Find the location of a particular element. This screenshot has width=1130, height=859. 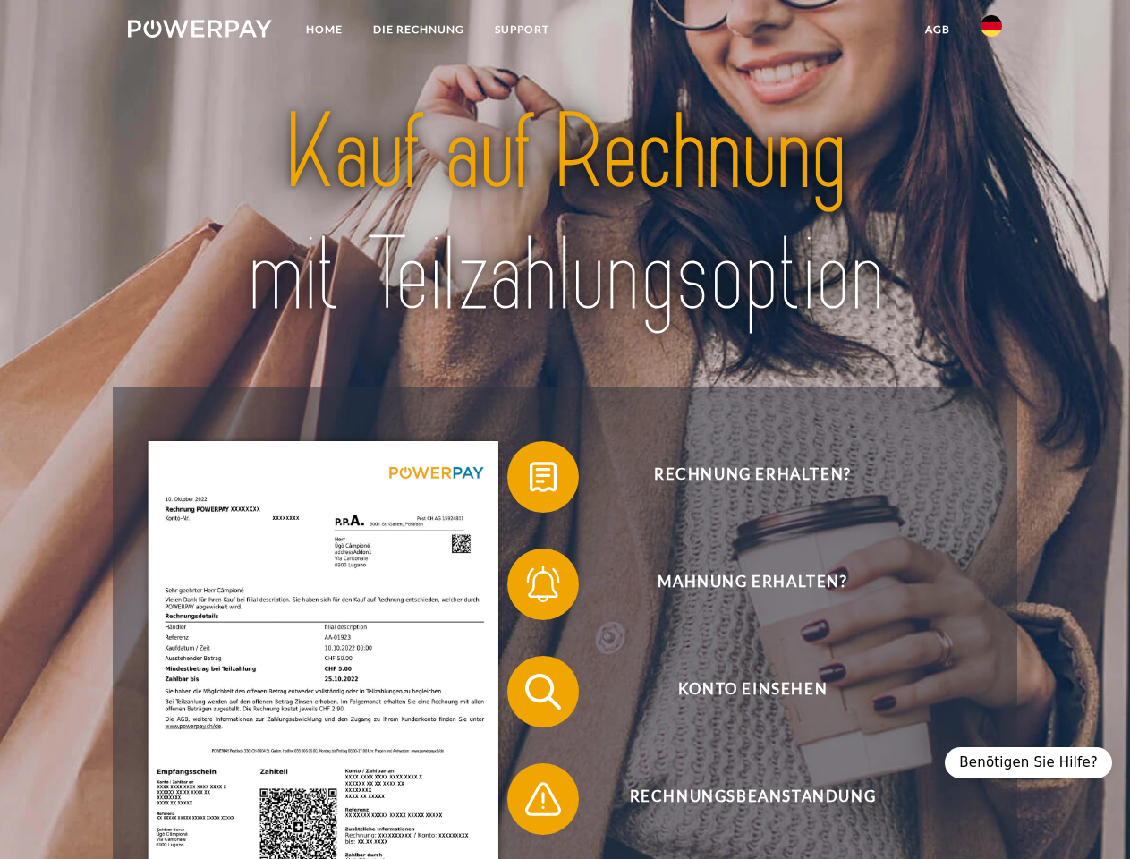

span: Rechnungsbeanstandung is located at coordinates (753, 799).